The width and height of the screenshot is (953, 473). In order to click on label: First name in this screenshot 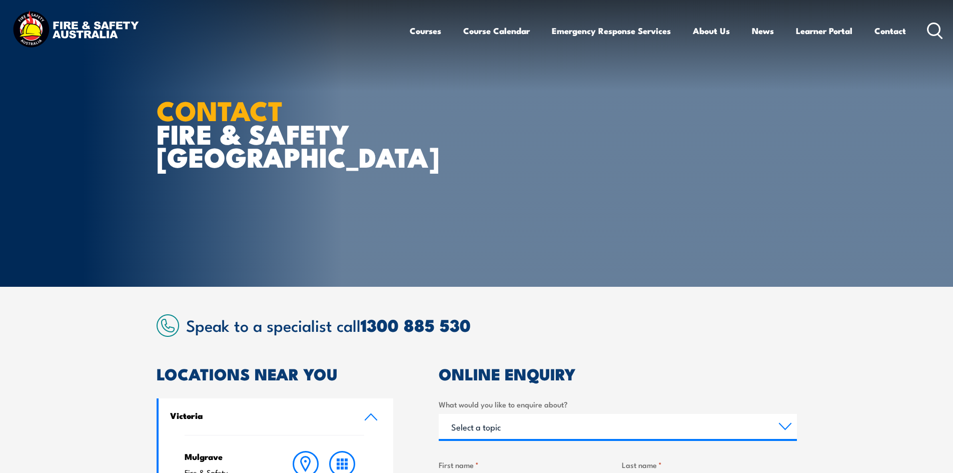, I will do `click(526, 464)`.